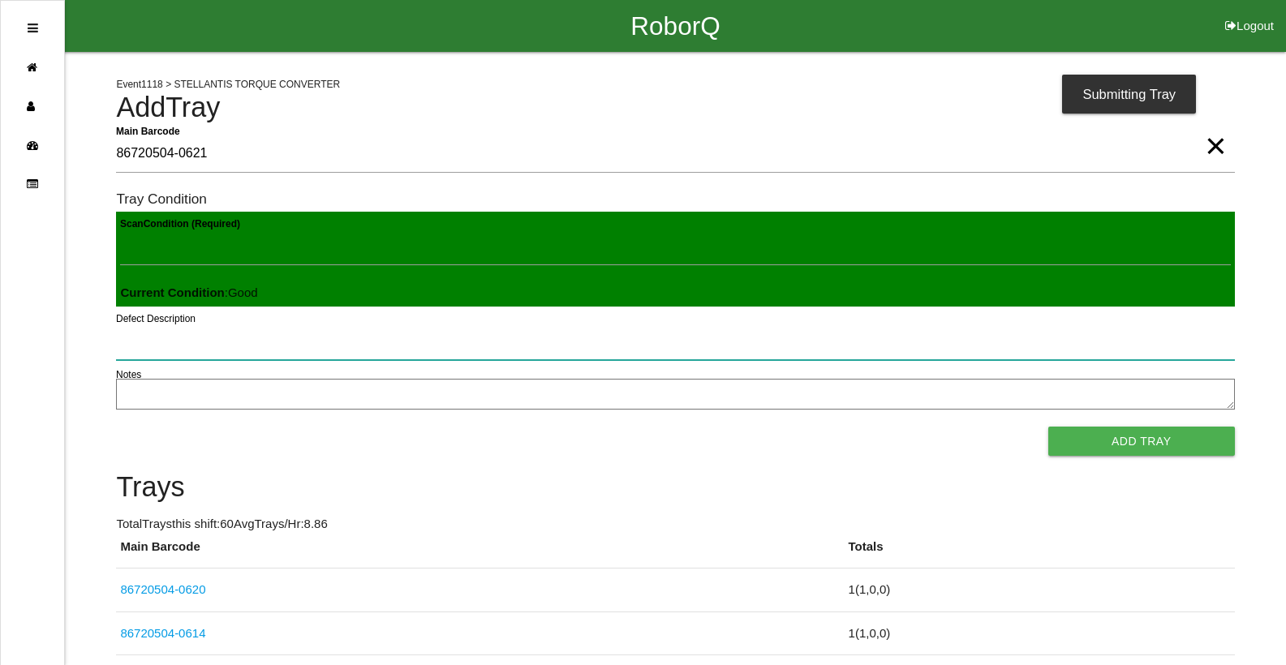 The width and height of the screenshot is (1286, 665). What do you see at coordinates (162, 589) in the screenshot?
I see `a: 86720504-0620` at bounding box center [162, 589].